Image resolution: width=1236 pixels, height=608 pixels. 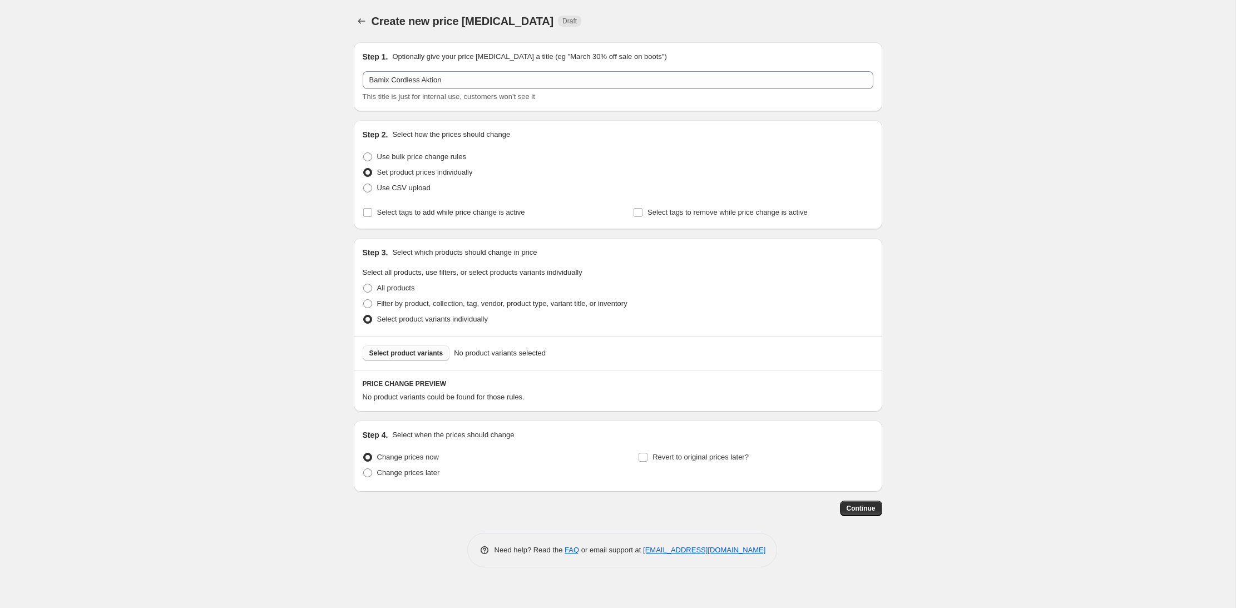 What do you see at coordinates (375, 135) in the screenshot?
I see `h2: Step 2.` at bounding box center [375, 135].